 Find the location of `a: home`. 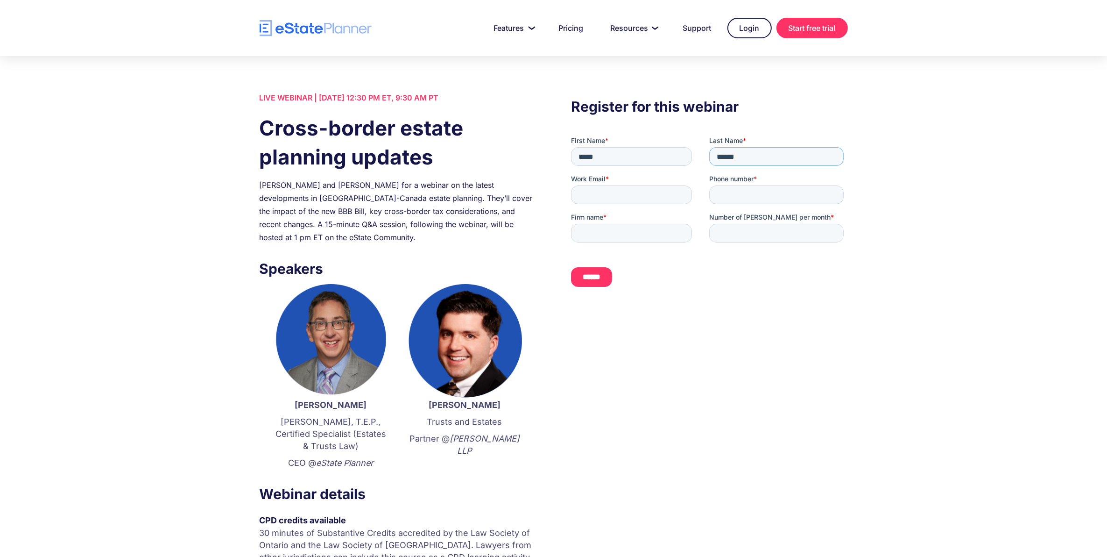

a: home is located at coordinates (316, 28).